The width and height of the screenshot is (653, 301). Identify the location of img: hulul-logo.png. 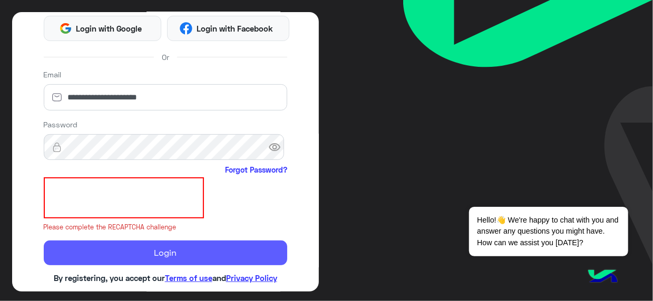
(603, 278).